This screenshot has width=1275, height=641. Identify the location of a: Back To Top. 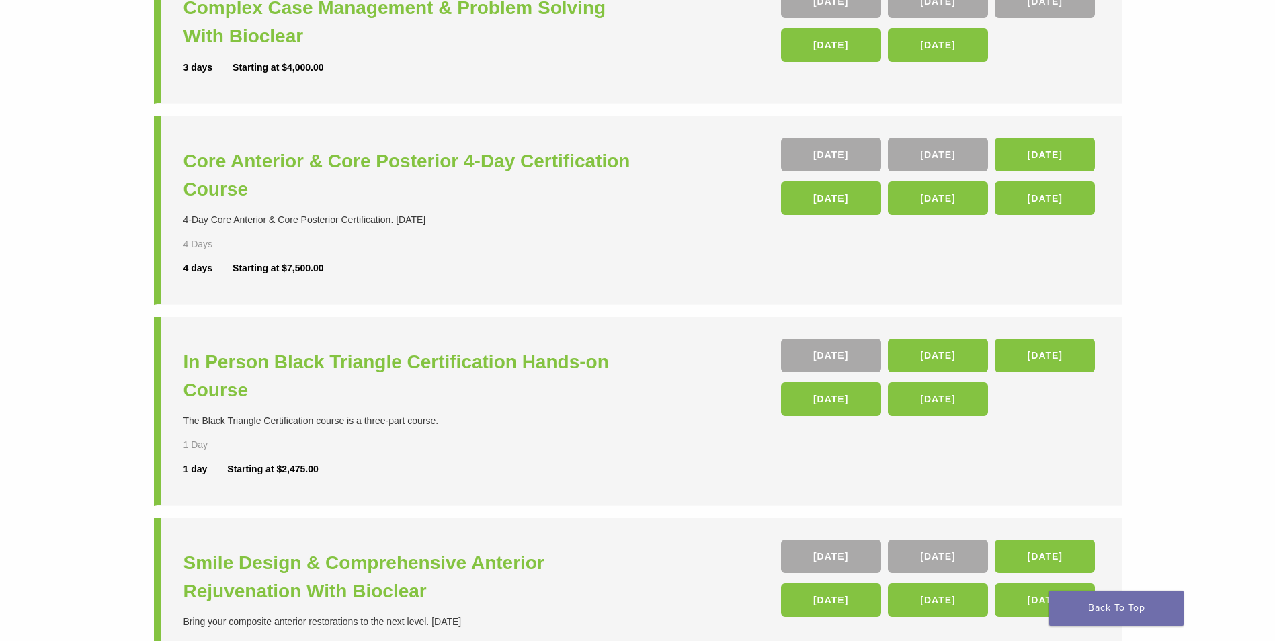
(1116, 608).